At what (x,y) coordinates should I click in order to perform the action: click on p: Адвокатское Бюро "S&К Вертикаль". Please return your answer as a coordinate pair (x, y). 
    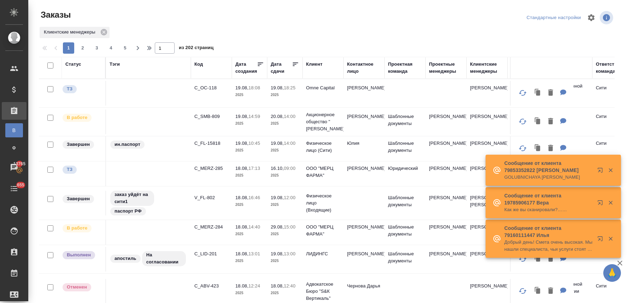
    Looking at the image, I should click on (323, 291).